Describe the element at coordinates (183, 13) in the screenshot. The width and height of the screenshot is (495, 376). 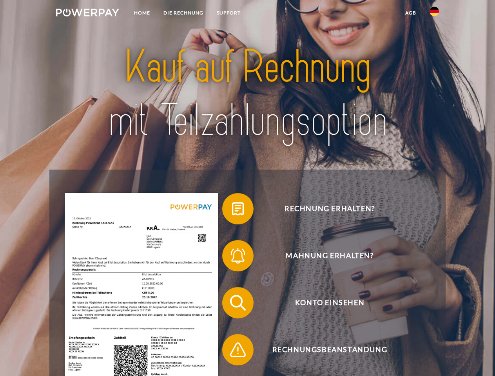
I see `a: DIE RECHNUNG` at that location.